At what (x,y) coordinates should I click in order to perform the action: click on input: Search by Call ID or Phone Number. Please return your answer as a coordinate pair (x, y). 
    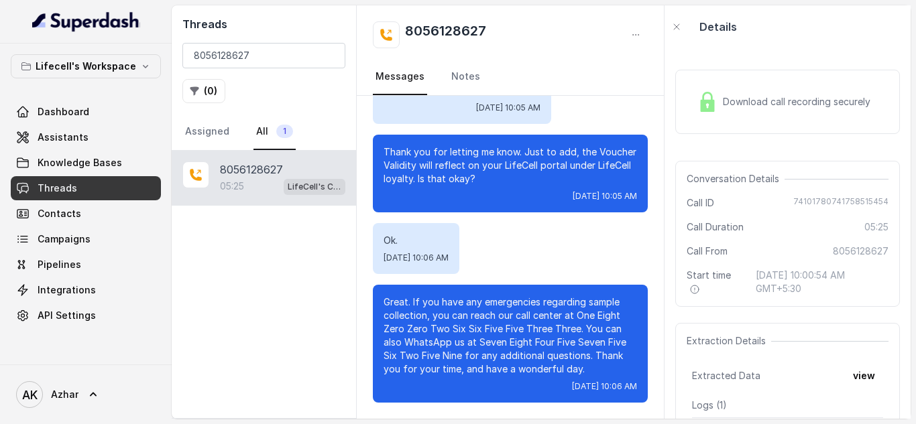
    Looking at the image, I should click on (263, 56).